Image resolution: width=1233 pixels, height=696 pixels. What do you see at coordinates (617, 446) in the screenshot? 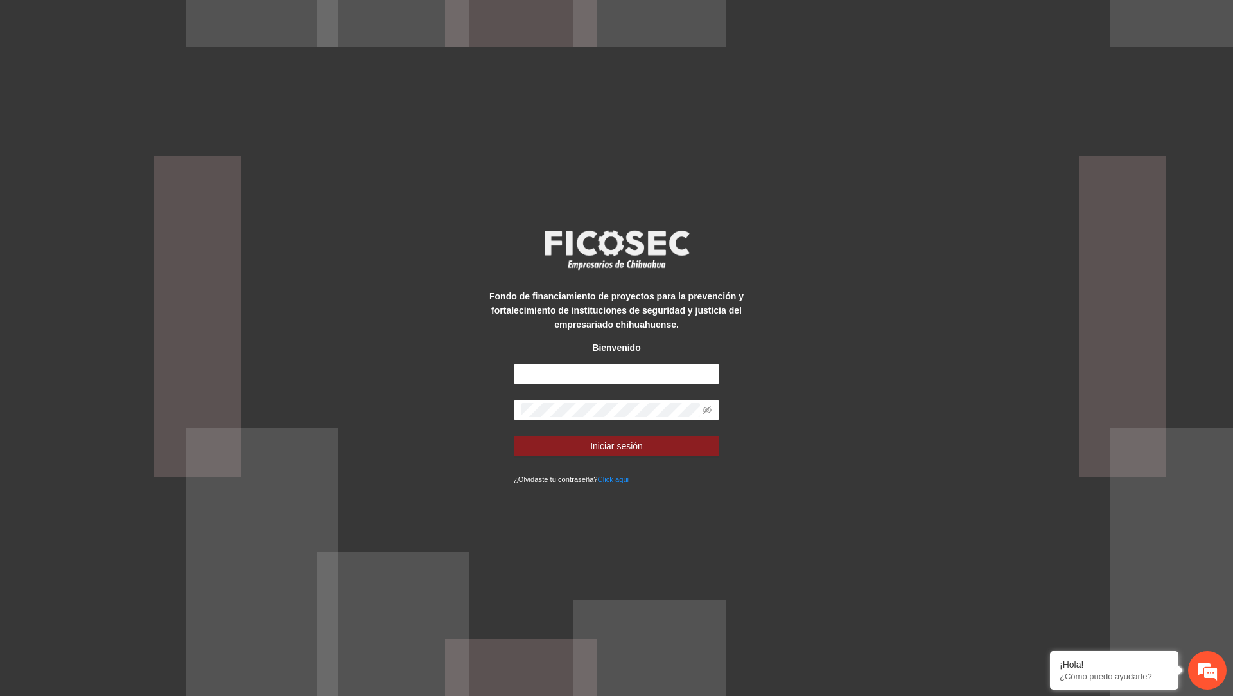
I see `button: Iniciar sesión` at bounding box center [617, 446].